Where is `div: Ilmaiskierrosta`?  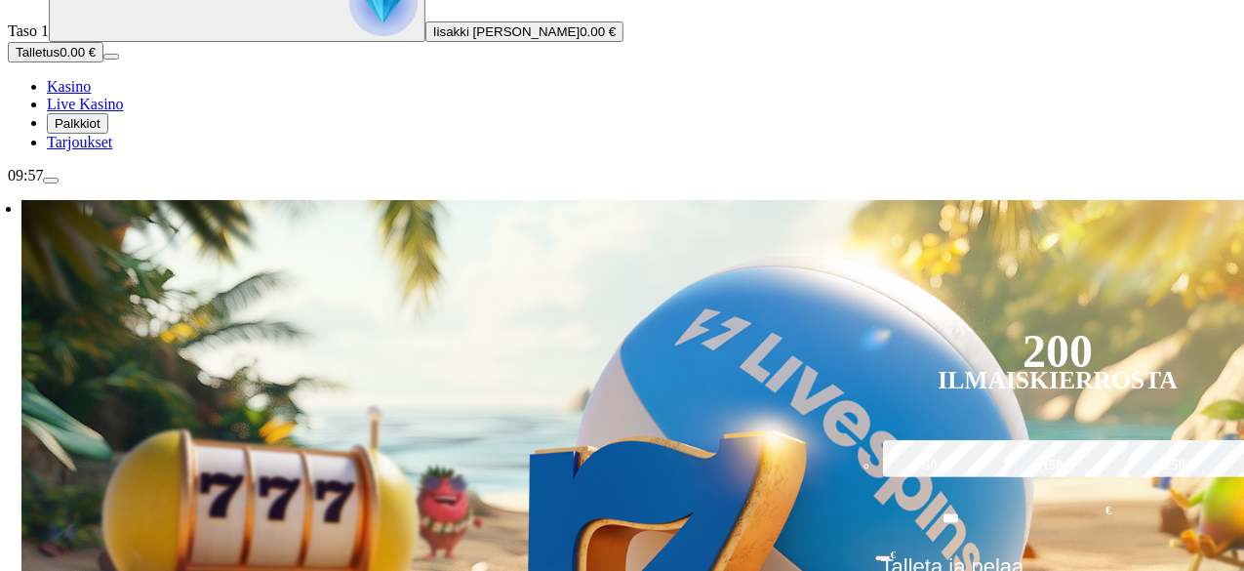
div: Ilmaiskierrosta is located at coordinates (1059, 381).